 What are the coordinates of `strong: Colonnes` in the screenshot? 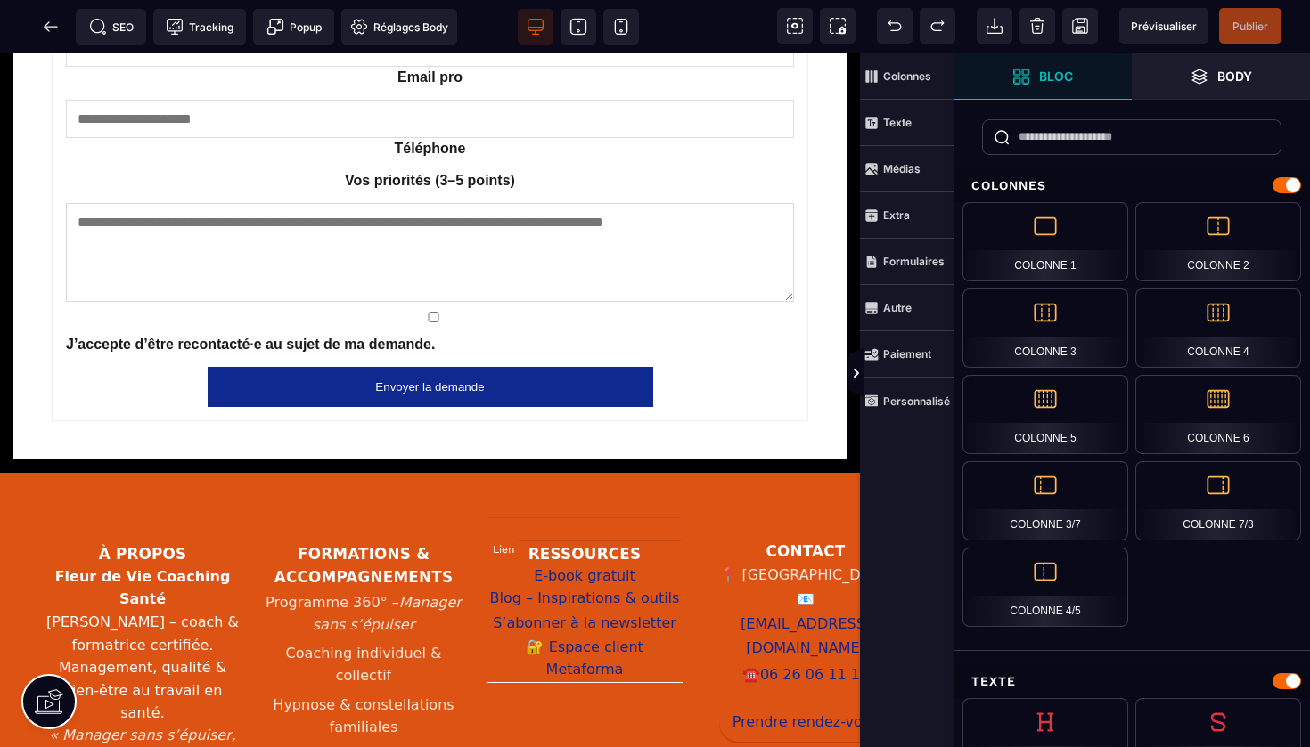 It's located at (907, 76).